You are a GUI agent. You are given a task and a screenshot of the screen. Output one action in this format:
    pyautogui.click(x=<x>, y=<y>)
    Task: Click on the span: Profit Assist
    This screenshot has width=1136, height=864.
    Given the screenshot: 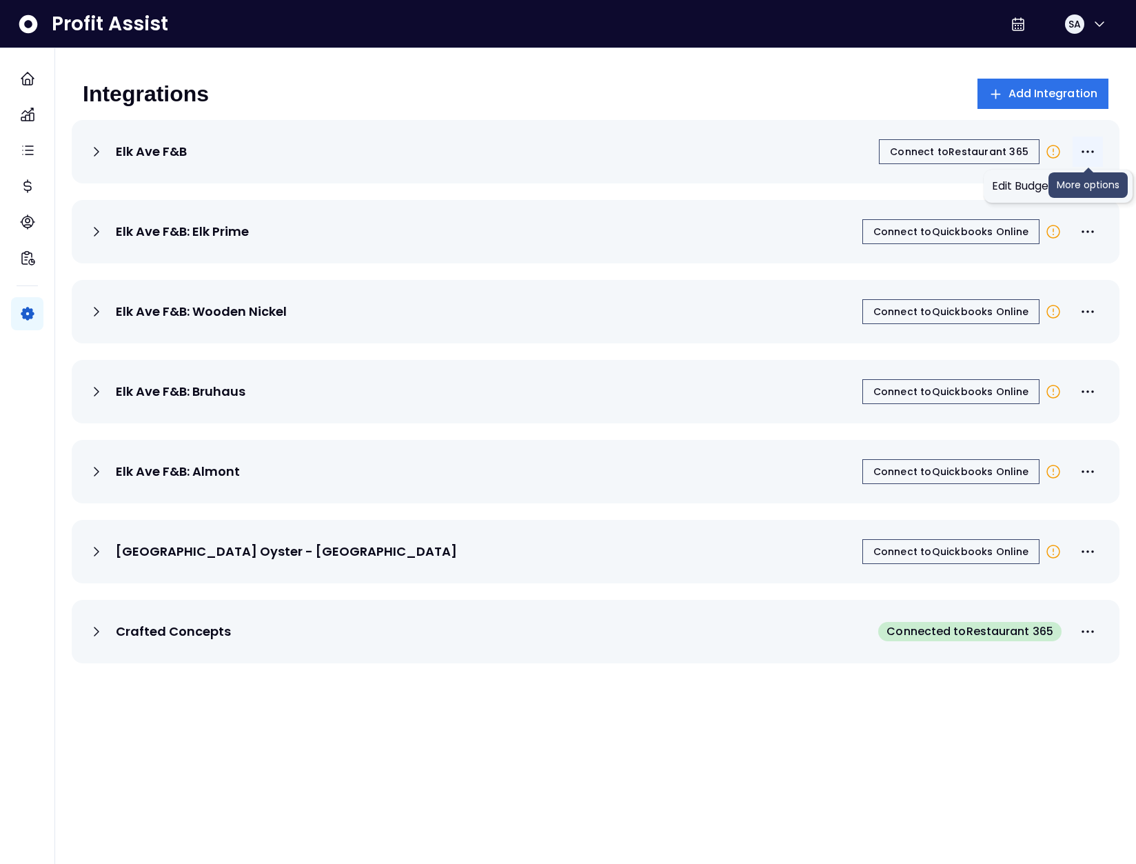 What is the action you would take?
    pyautogui.click(x=110, y=24)
    